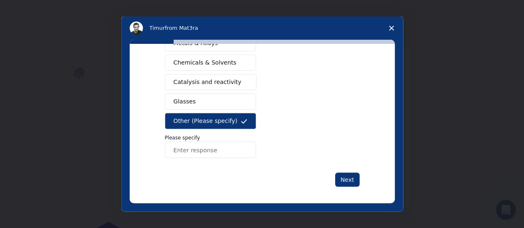 Image resolution: width=524 pixels, height=228 pixels. I want to click on span: Timur, so click(157, 28).